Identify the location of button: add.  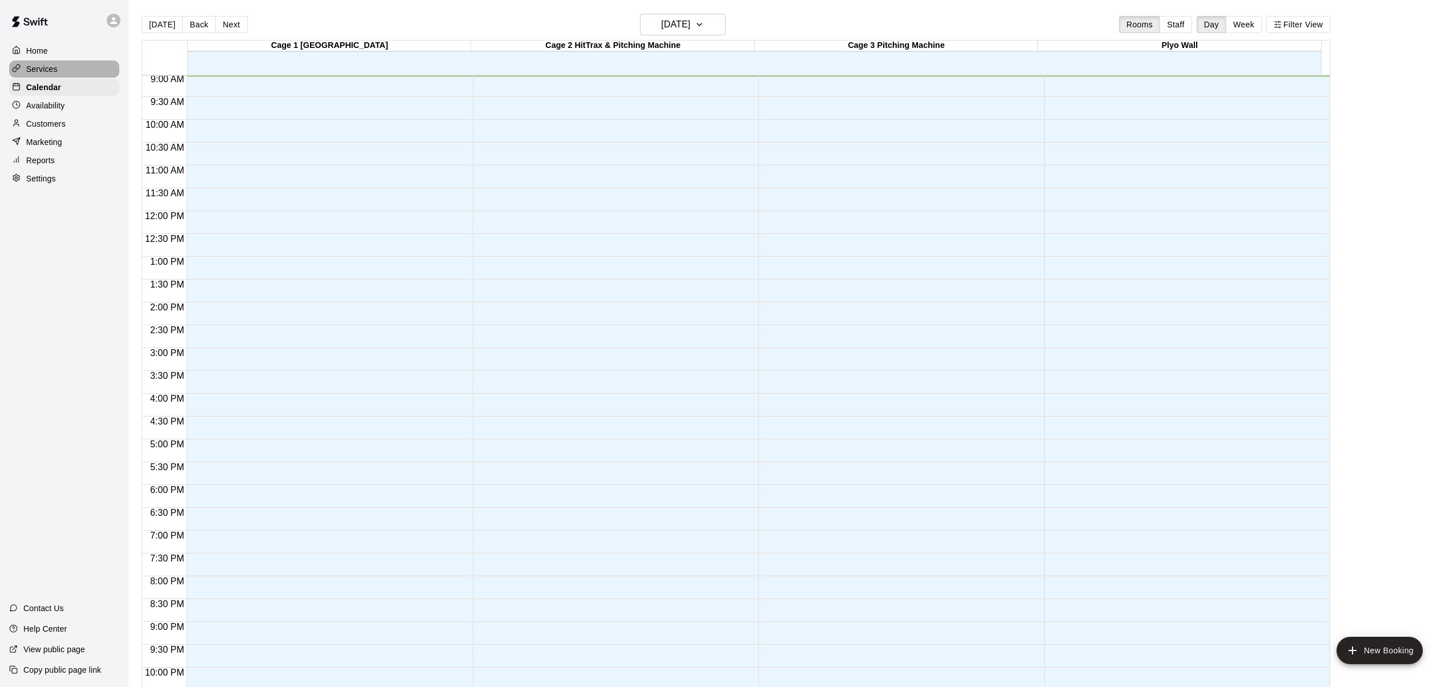
(1379, 651).